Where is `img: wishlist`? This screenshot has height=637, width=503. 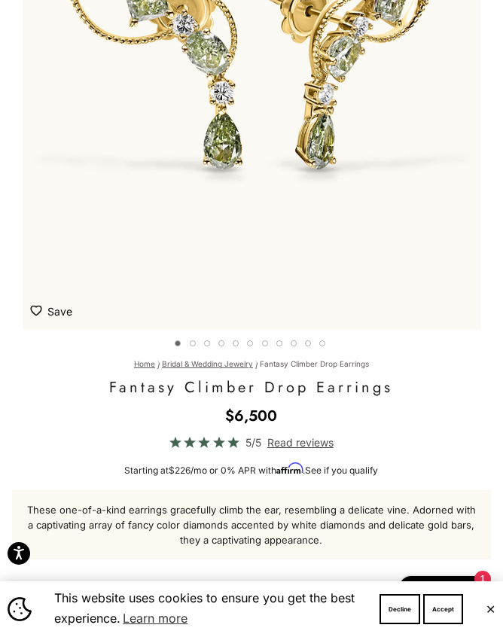
img: wishlist is located at coordinates (38, 310).